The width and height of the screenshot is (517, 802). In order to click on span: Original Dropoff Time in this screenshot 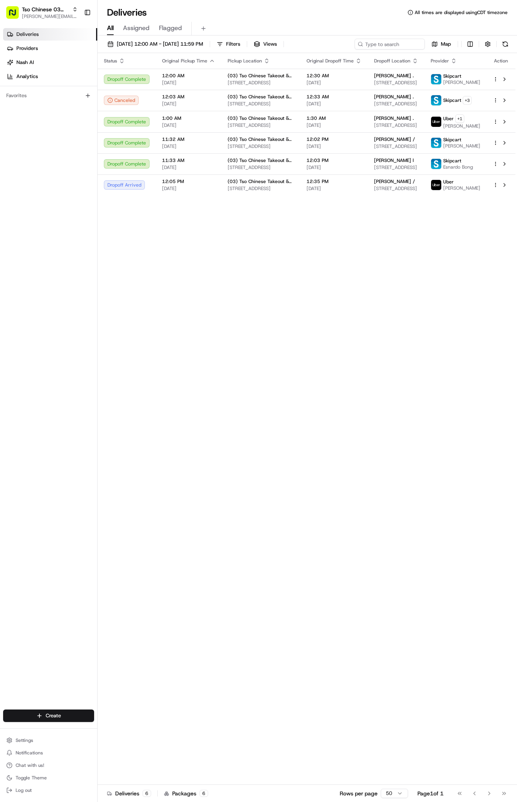, I will do `click(330, 61)`.